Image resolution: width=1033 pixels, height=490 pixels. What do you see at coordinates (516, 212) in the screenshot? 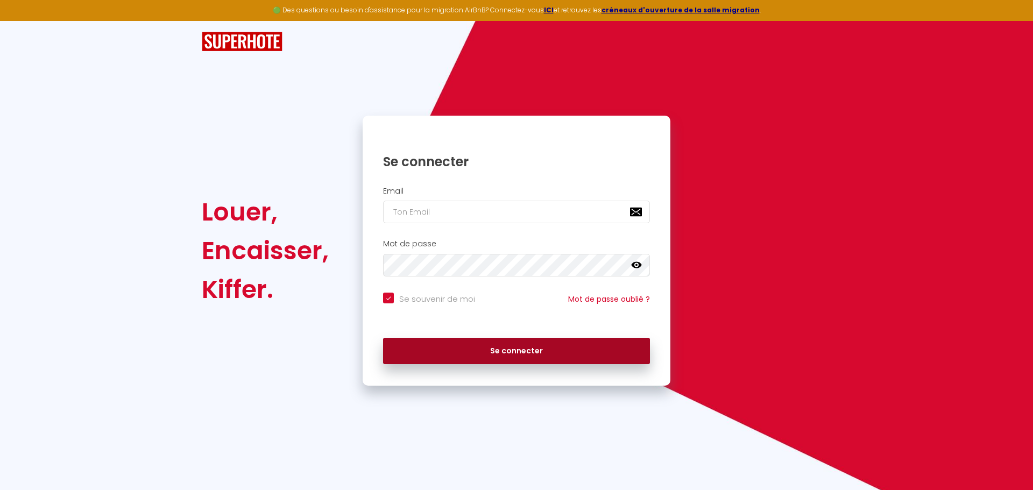
I see `input: Ton Email` at bounding box center [516, 212].